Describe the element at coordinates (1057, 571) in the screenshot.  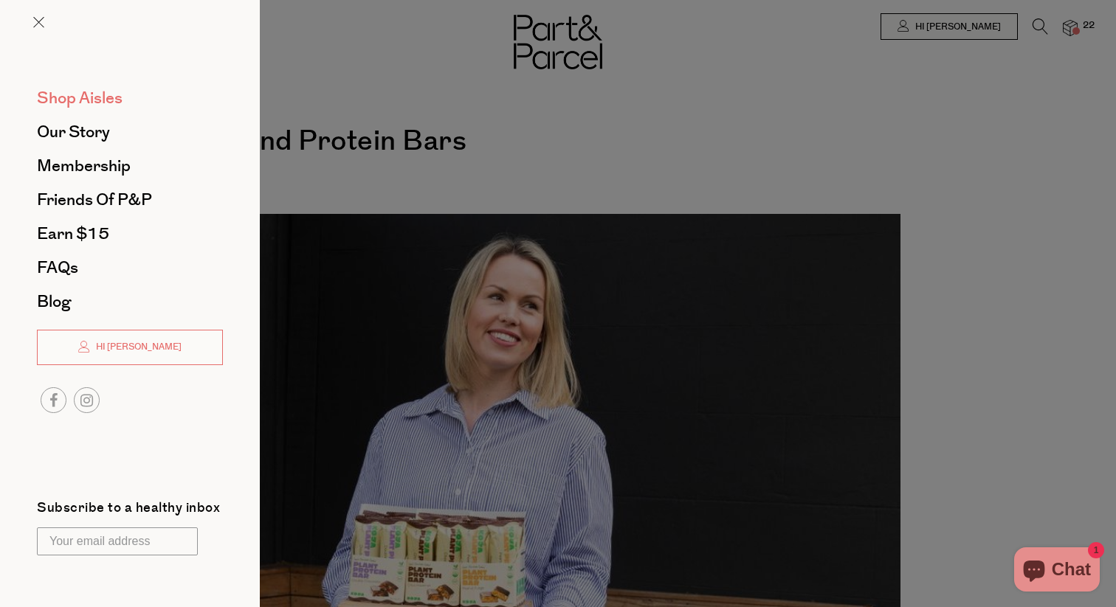
I see `inbox-online-store-chat: Shopify online store chat` at that location.